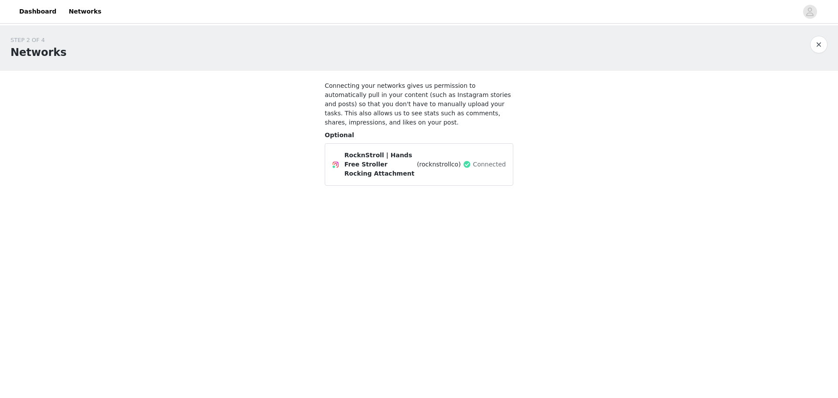  What do you see at coordinates (336, 165) in the screenshot?
I see `img: Instagram Icon` at bounding box center [336, 165].